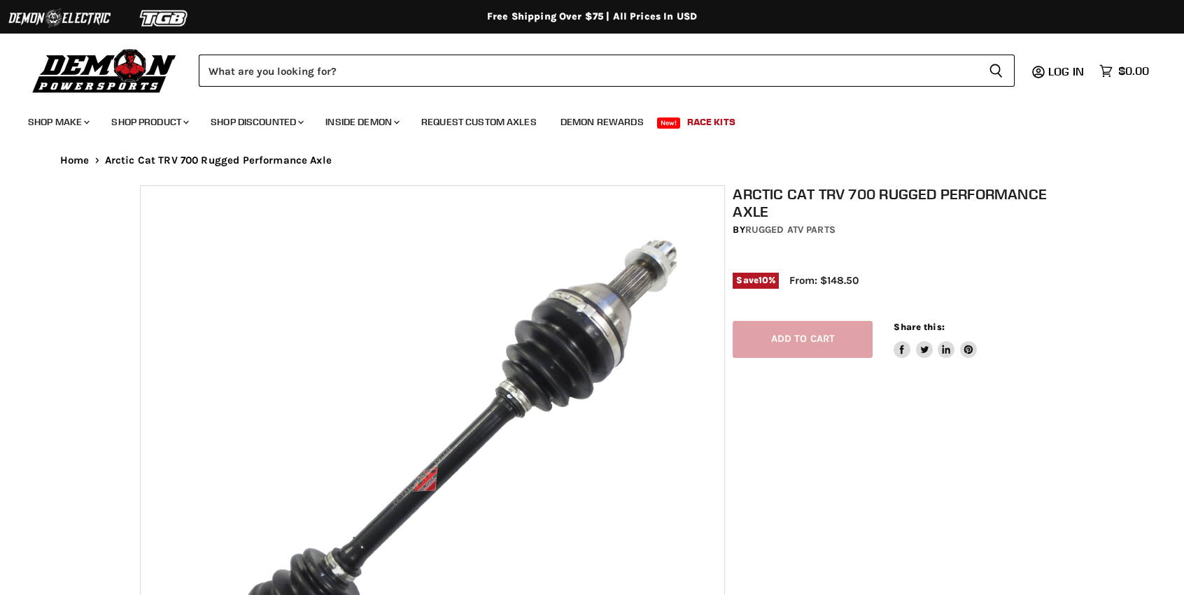 The image size is (1184, 595). What do you see at coordinates (918, 327) in the screenshot?
I see `span: Share this:` at bounding box center [918, 327].